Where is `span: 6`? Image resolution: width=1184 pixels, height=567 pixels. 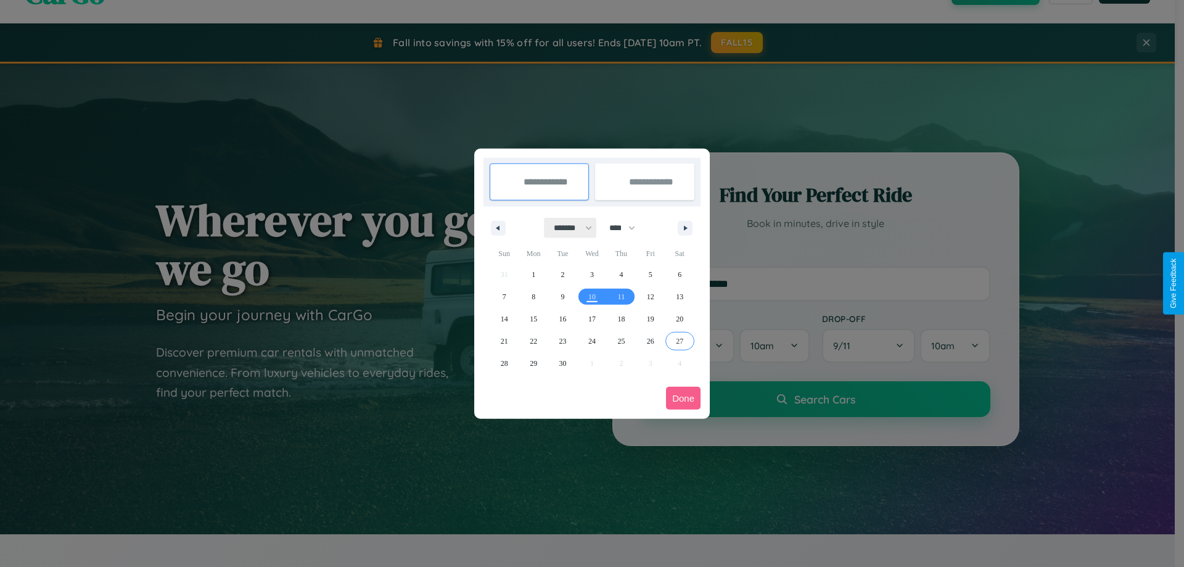 span: 6 is located at coordinates (679, 274).